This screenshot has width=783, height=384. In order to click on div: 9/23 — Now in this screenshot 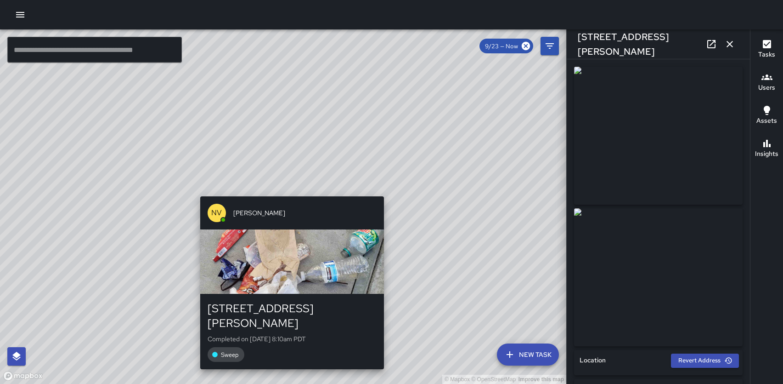, I will do `click(506, 46)`.